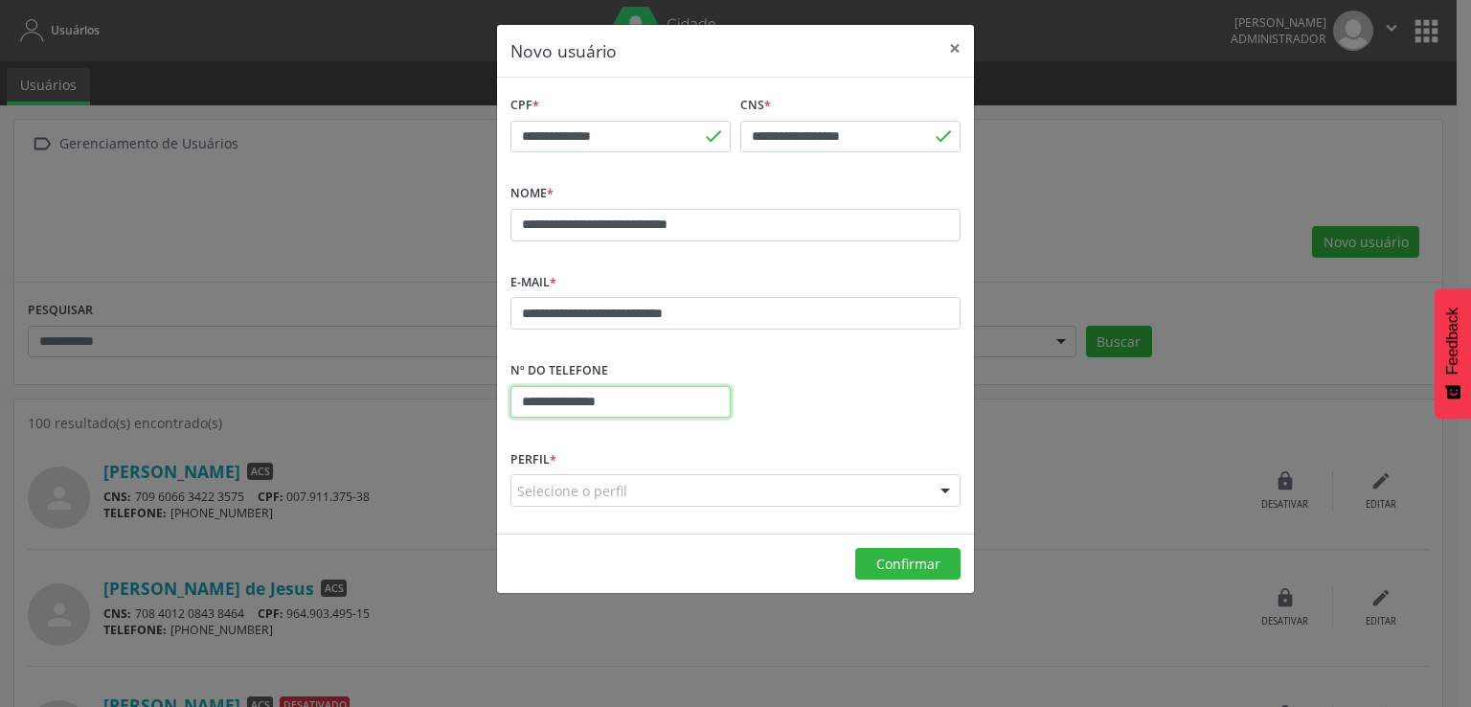 The image size is (1471, 707). I want to click on label: CNS, so click(756, 105).